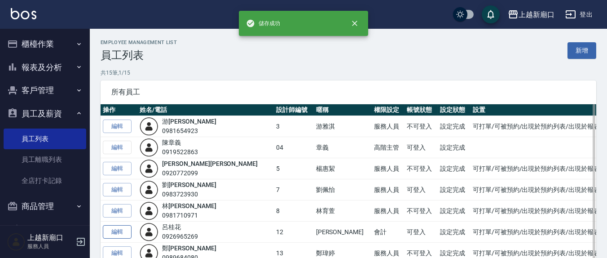  I want to click on button: 客戶管理, so click(45, 90).